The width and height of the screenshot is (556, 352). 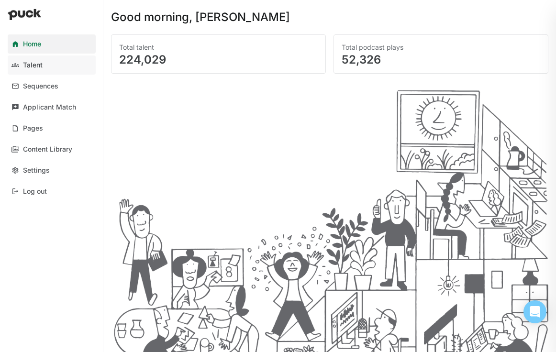 I want to click on div: Settings, so click(x=36, y=170).